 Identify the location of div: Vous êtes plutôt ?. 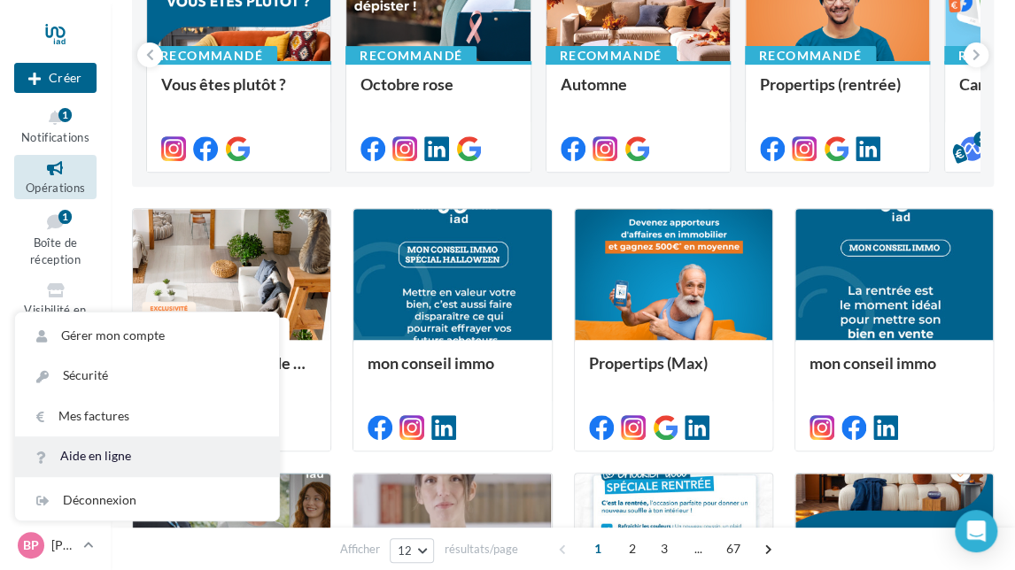
(238, 93).